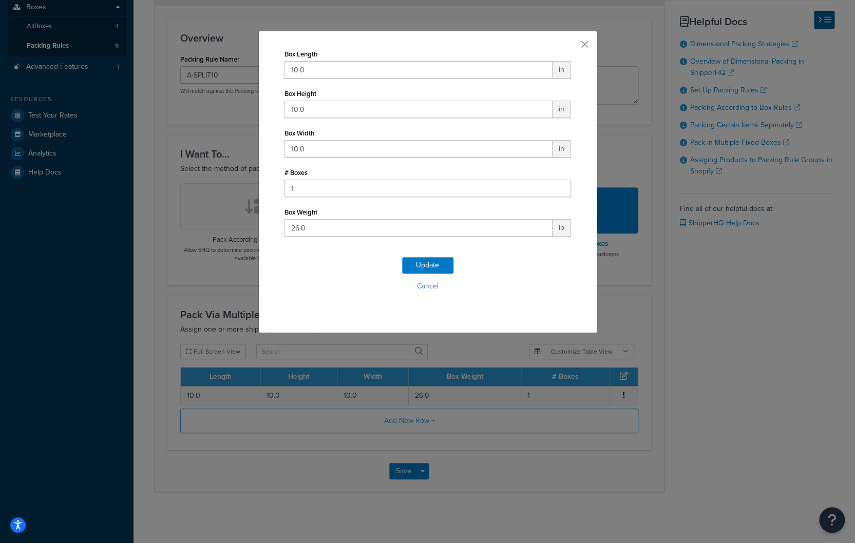  I want to click on button: Update, so click(428, 265).